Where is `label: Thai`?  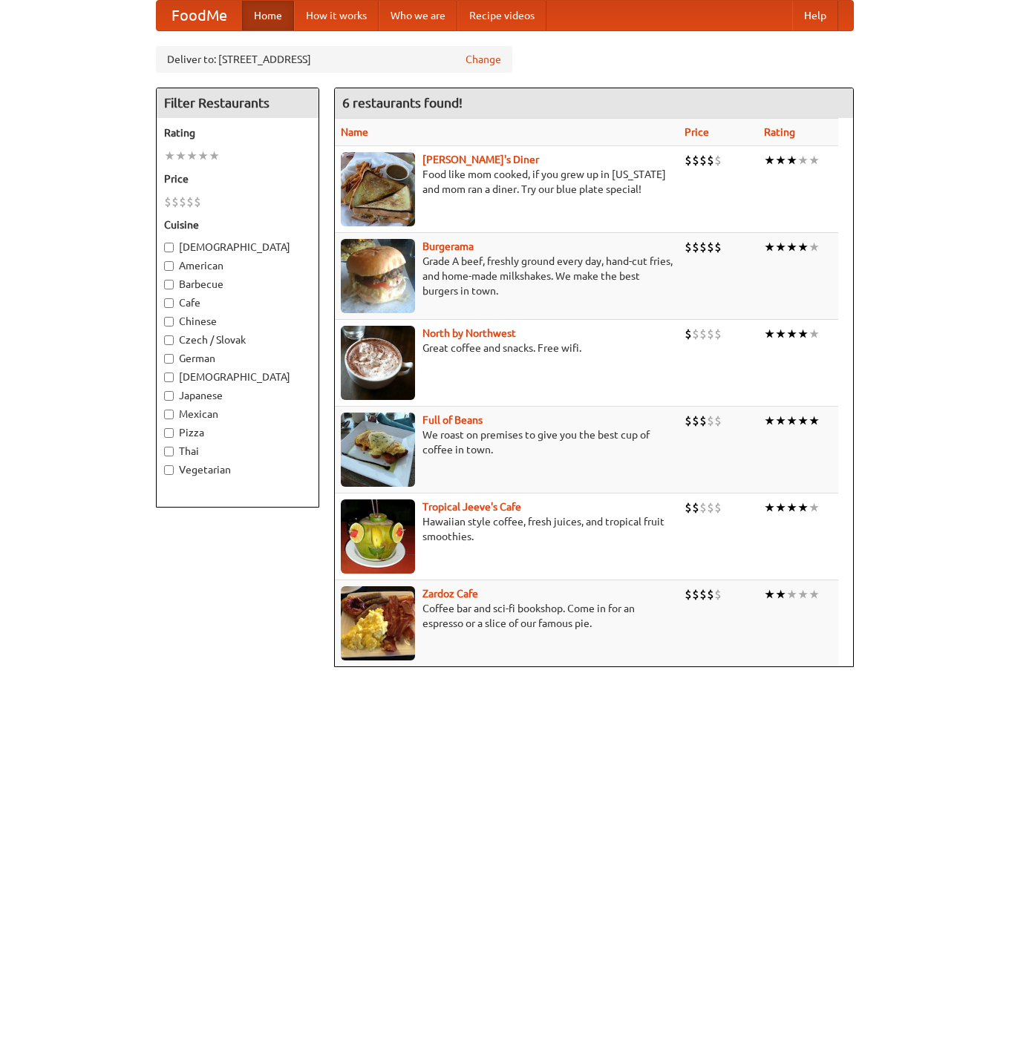 label: Thai is located at coordinates (237, 451).